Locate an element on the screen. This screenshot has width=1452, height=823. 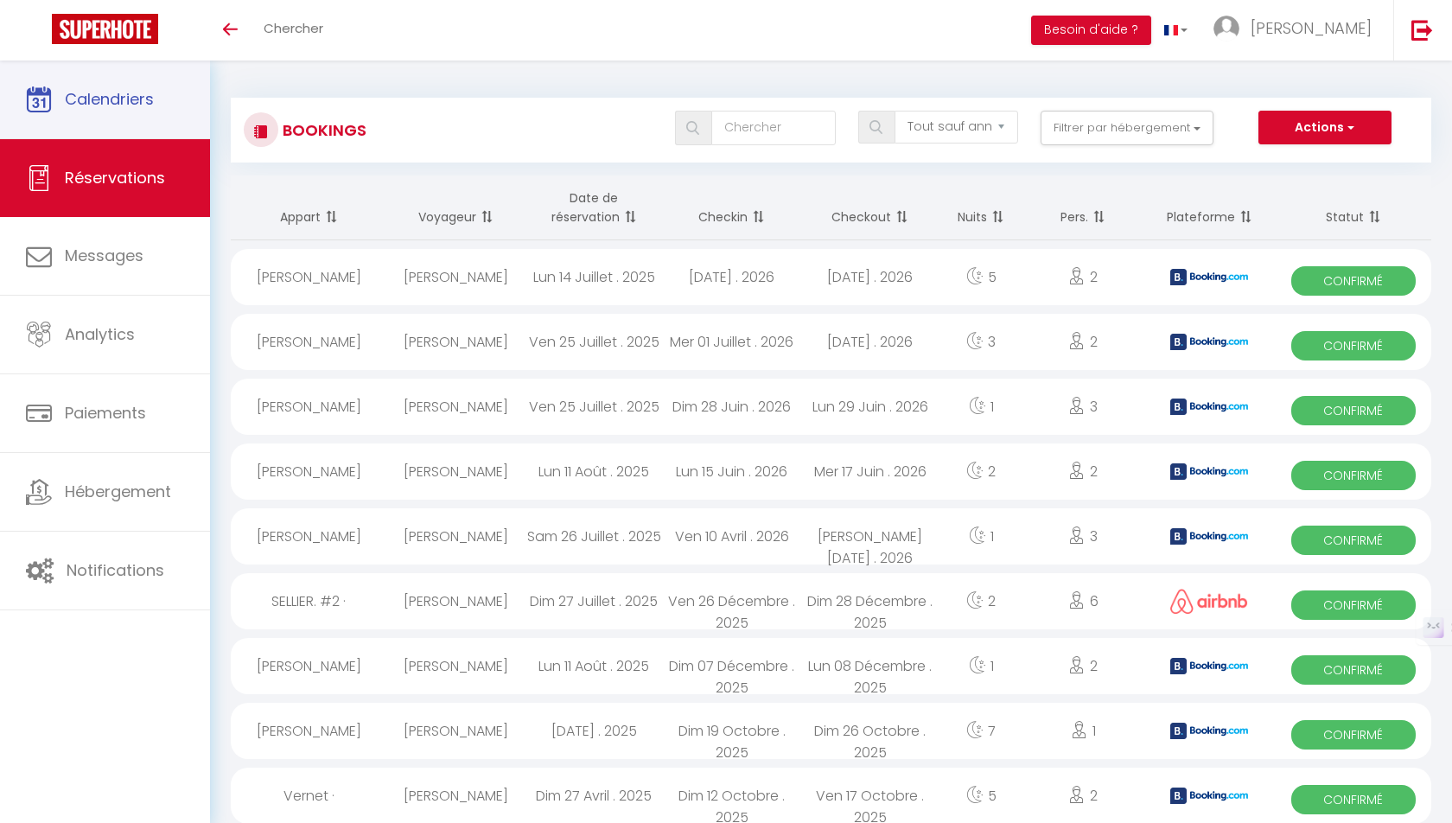
span: Réservations is located at coordinates (115, 177).